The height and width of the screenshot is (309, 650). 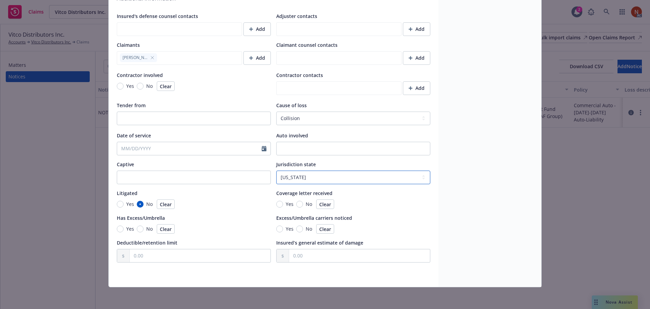 I want to click on span: Auto involved, so click(x=292, y=135).